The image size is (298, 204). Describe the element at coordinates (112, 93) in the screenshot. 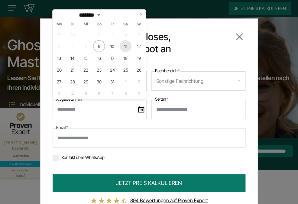

I see `span: November 7, 2025` at that location.